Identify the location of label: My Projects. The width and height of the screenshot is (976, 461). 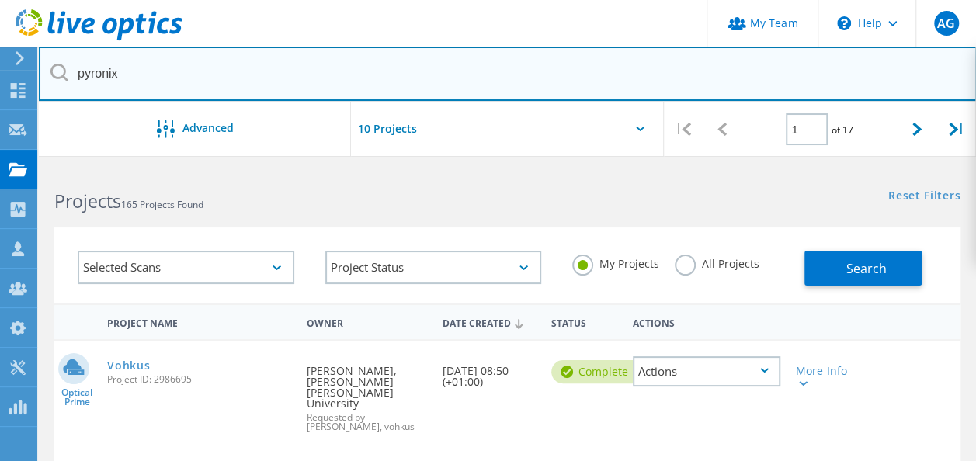
(616, 262).